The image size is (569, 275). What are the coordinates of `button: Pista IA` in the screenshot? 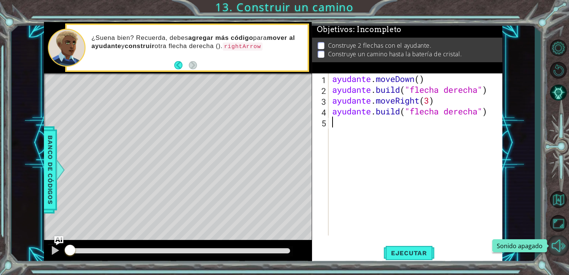 It's located at (558, 93).